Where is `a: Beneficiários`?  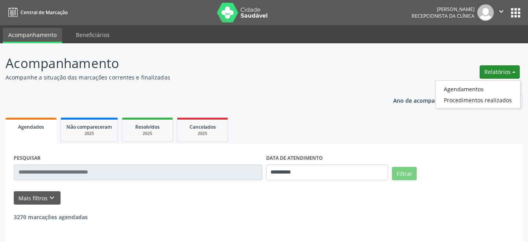 a: Beneficiários is located at coordinates (93, 35).